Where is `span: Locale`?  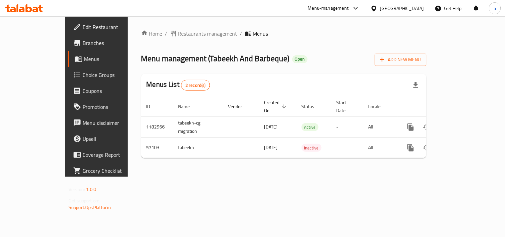 span: Locale is located at coordinates (379, 107).